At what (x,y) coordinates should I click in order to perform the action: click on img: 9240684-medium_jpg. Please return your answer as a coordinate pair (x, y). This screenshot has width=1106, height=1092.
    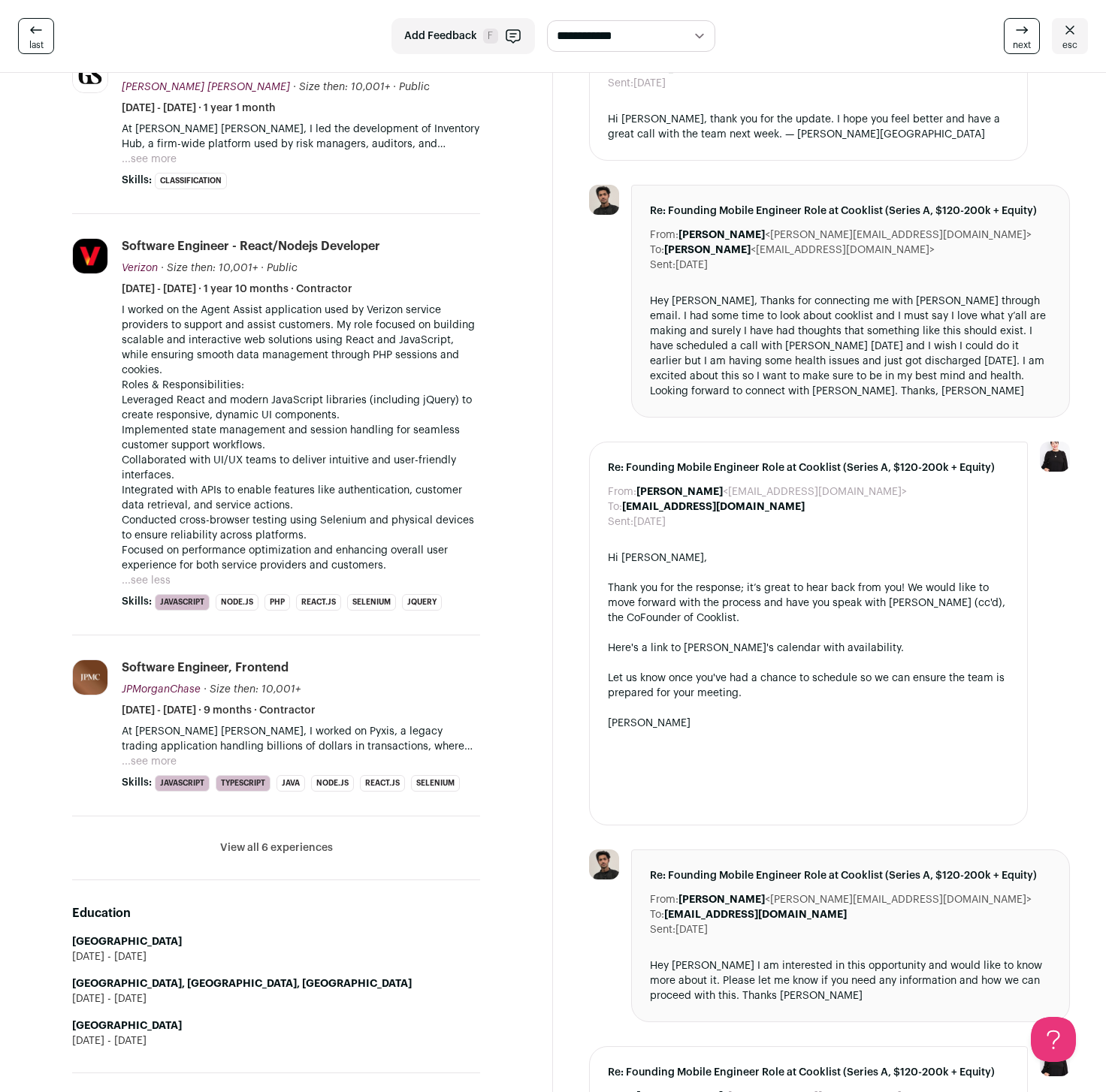
    Looking at the image, I should click on (1054, 457).